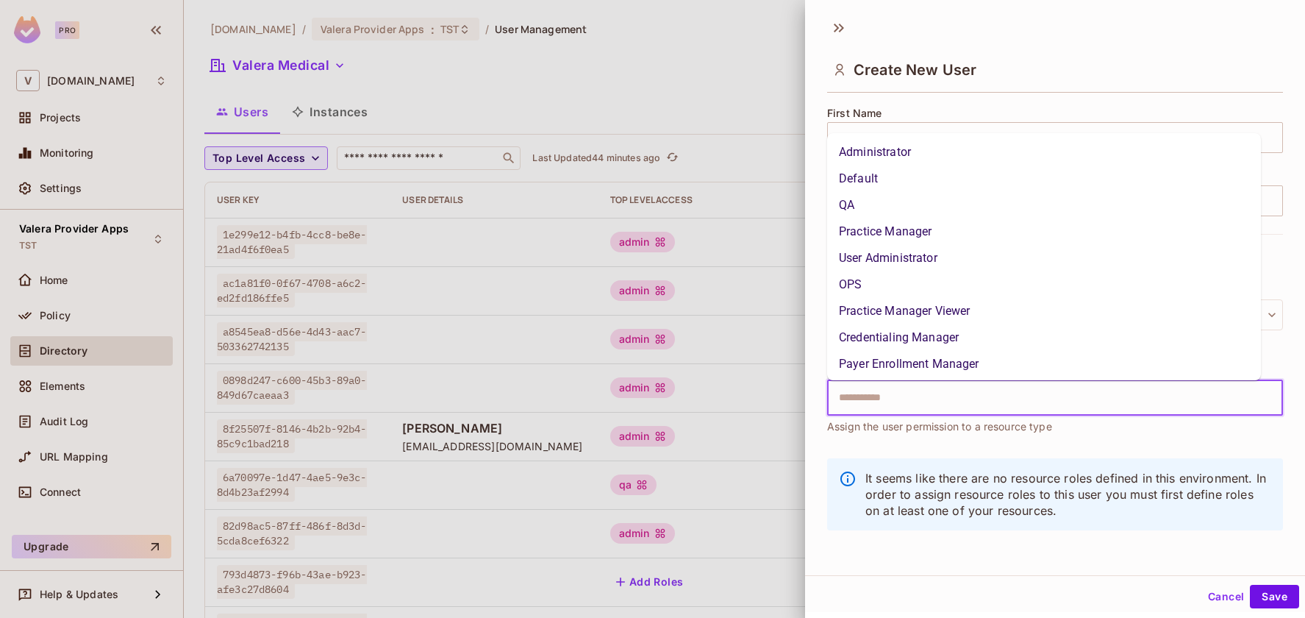 The image size is (1305, 618). I want to click on span: First Name, so click(854, 113).